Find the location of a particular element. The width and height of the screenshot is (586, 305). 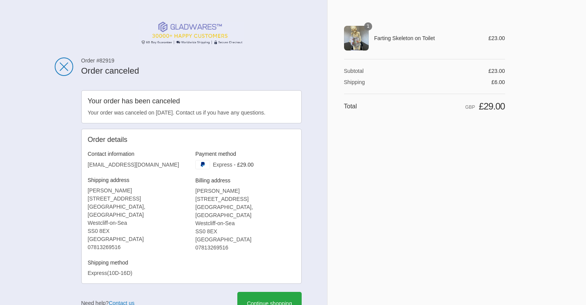

h2: Order canceled is located at coordinates (191, 71).